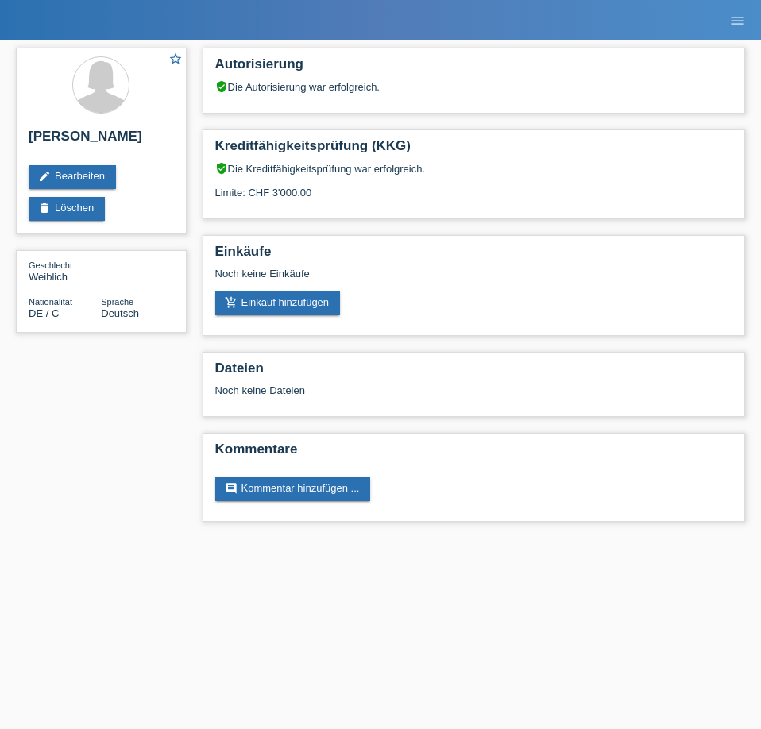 The image size is (761, 729). Describe the element at coordinates (175, 60) in the screenshot. I see `a: star_border` at that location.